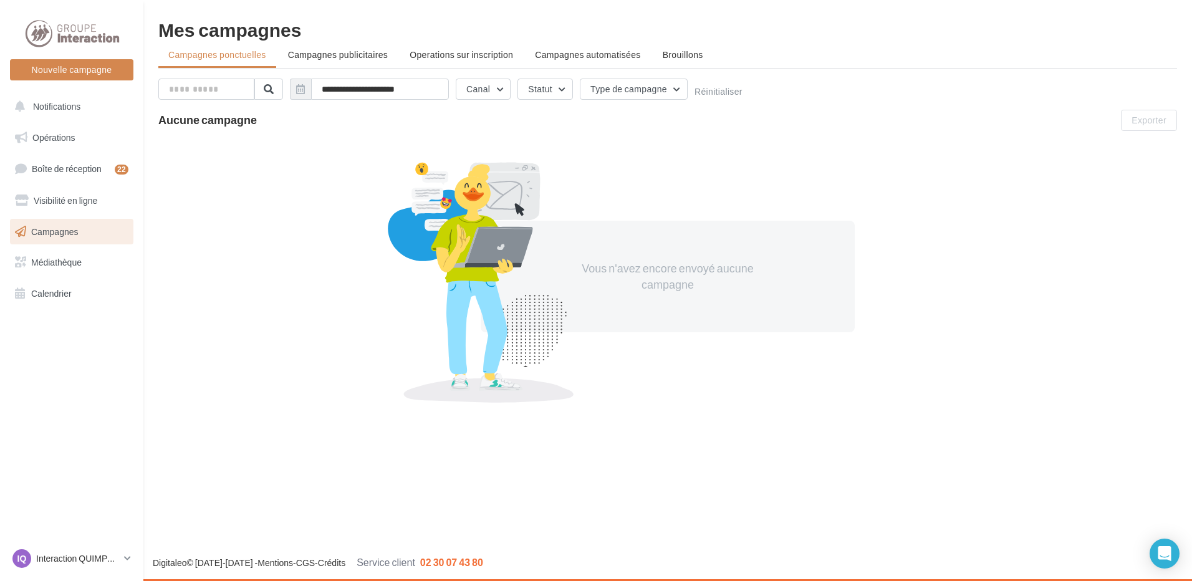 This screenshot has width=1192, height=581. What do you see at coordinates (51, 293) in the screenshot?
I see `span: Calendrier` at bounding box center [51, 293].